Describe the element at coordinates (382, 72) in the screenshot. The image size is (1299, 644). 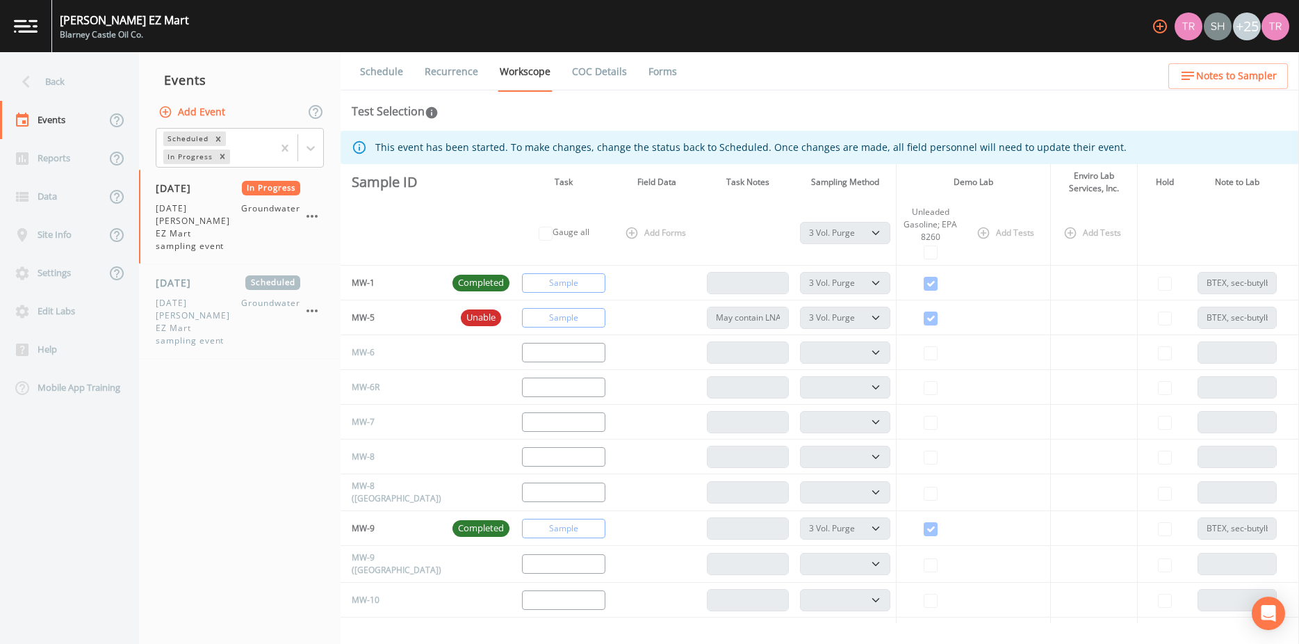
I see `a: Schedule` at that location.